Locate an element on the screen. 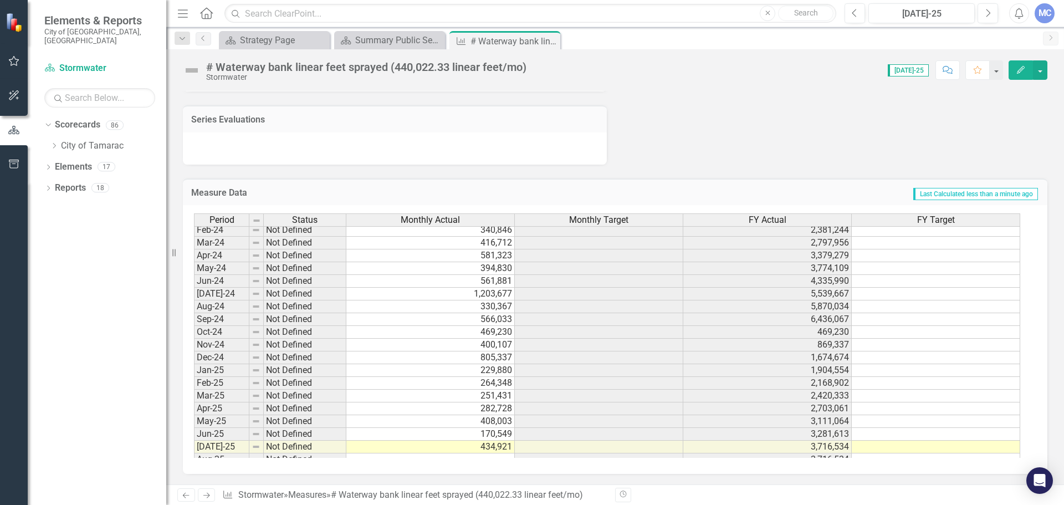 The image size is (1064, 505). div: 17 is located at coordinates (106, 167).